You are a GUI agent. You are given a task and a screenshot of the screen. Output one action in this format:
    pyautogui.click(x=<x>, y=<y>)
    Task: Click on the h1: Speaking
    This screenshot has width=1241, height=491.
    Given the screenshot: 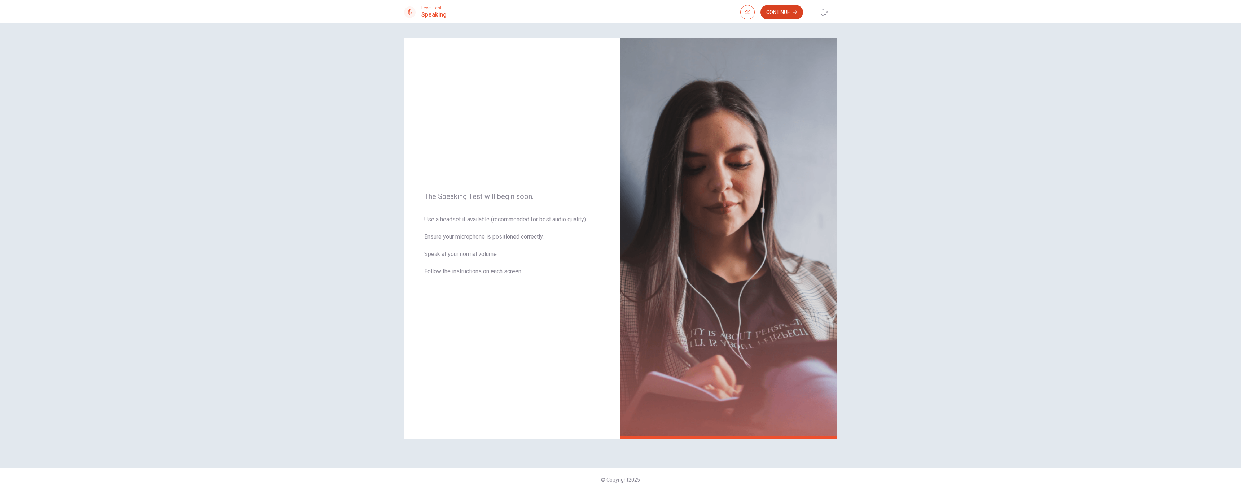 What is the action you would take?
    pyautogui.click(x=434, y=15)
    